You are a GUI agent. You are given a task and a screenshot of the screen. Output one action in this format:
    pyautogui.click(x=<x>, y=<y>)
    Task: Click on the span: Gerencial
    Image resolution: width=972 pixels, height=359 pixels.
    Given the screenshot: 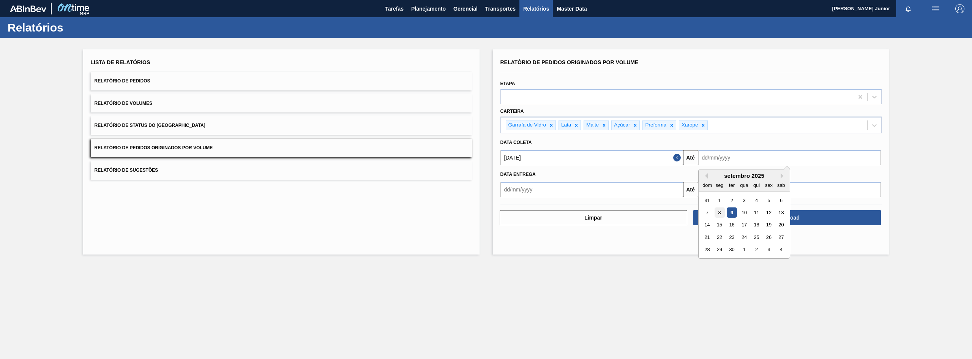 What is the action you would take?
    pyautogui.click(x=466, y=9)
    